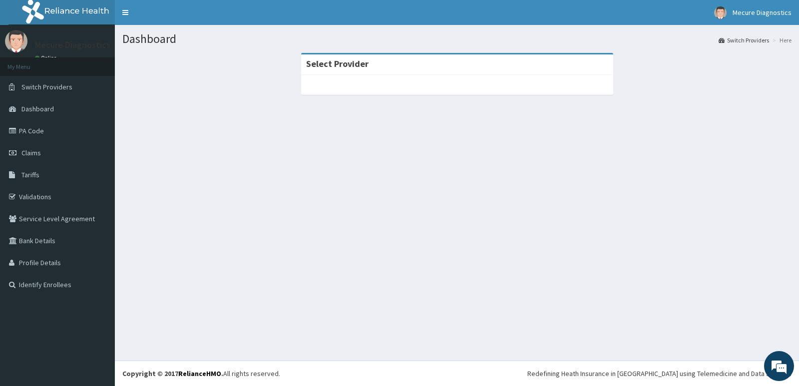  What do you see at coordinates (173, 373) in the screenshot?
I see `strong: Copyright © 2017 .` at bounding box center [173, 373].